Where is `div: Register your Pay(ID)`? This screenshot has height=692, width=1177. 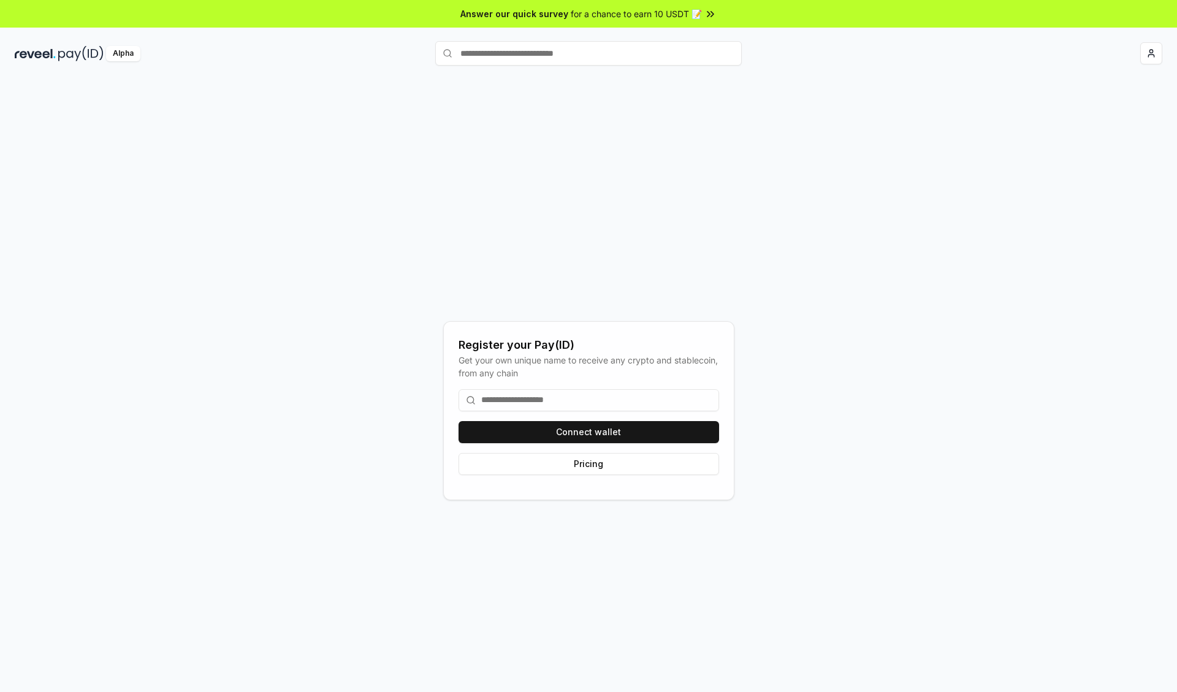
div: Register your Pay(ID) is located at coordinates (588, 345).